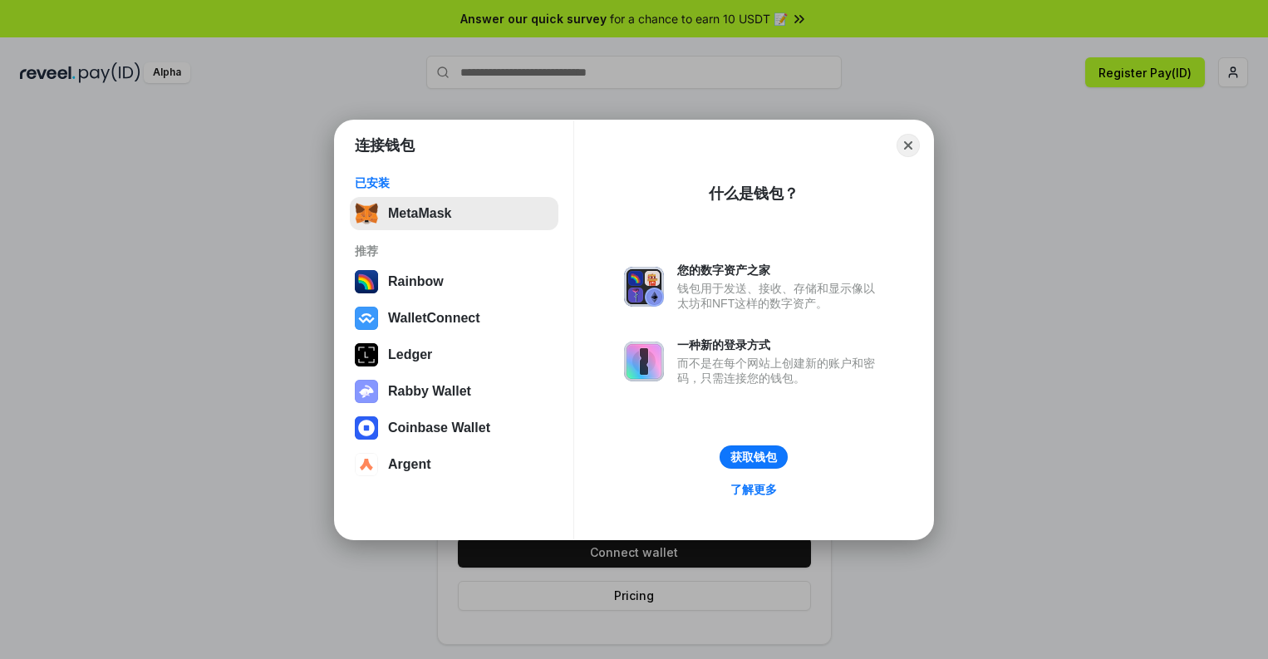 The image size is (1268, 659). I want to click on div: 而不是在每个网站上创建新的账户和密码，只需连接您的钱包。, so click(780, 370).